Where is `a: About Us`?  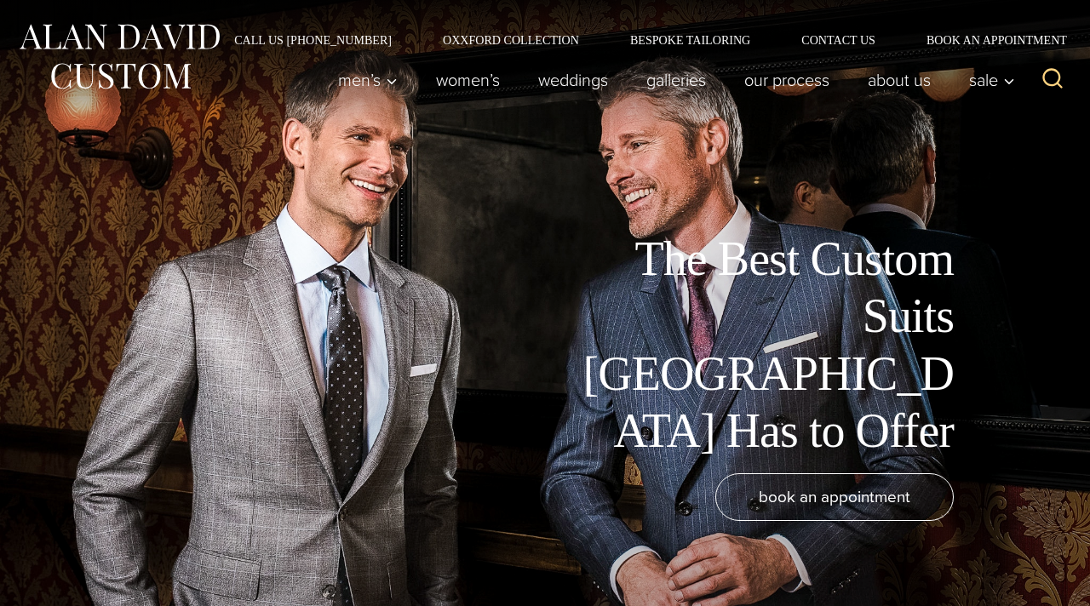
a: About Us is located at coordinates (899, 80).